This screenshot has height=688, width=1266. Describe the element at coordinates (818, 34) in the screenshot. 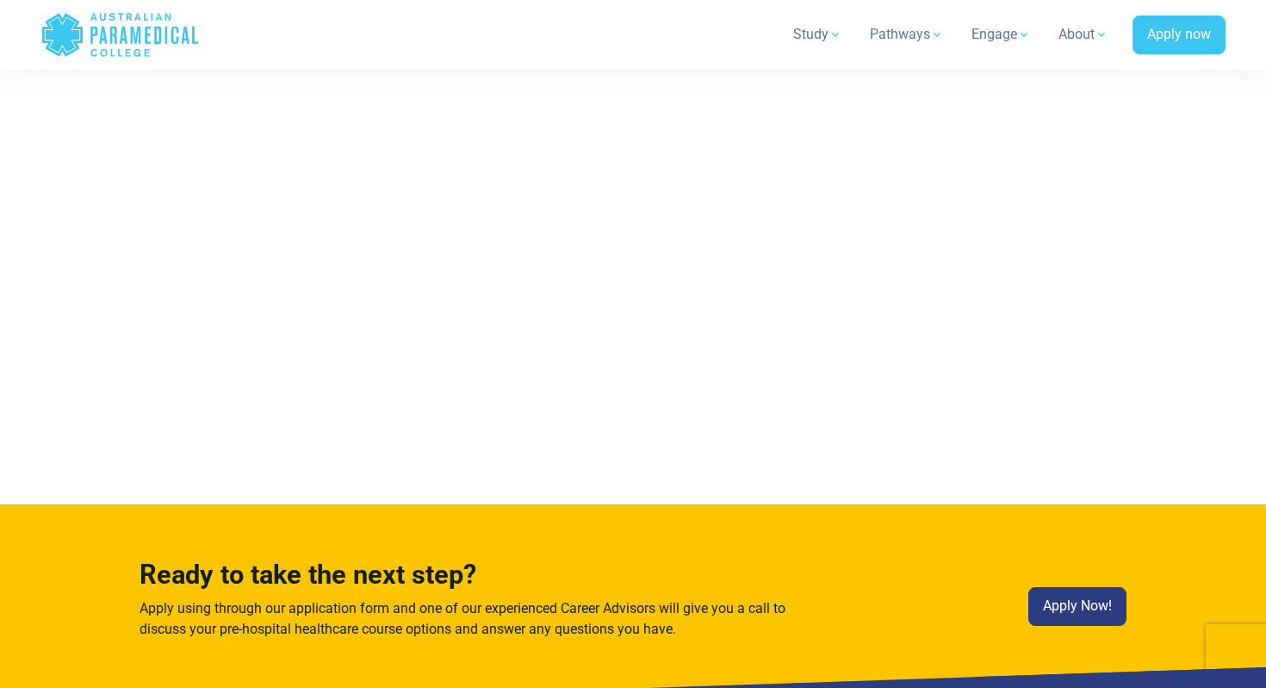

I see `a: Study` at that location.